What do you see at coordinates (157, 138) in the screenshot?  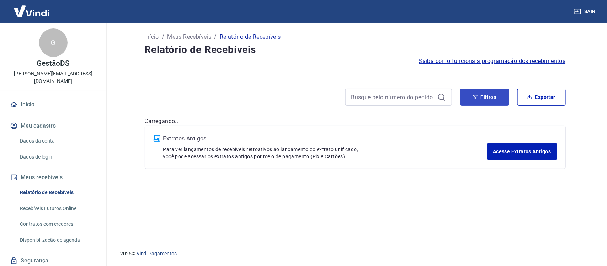 I see `img: ícone` at bounding box center [157, 138].